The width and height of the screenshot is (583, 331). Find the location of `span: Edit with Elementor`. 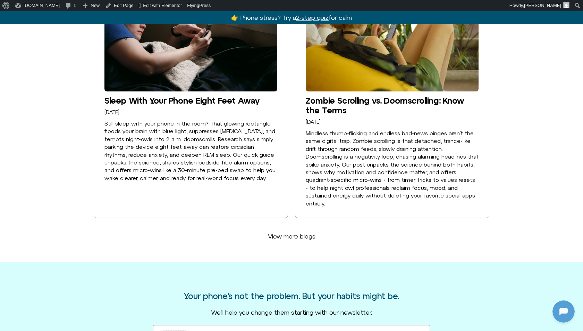

span: Edit with Elementor is located at coordinates (162, 5).